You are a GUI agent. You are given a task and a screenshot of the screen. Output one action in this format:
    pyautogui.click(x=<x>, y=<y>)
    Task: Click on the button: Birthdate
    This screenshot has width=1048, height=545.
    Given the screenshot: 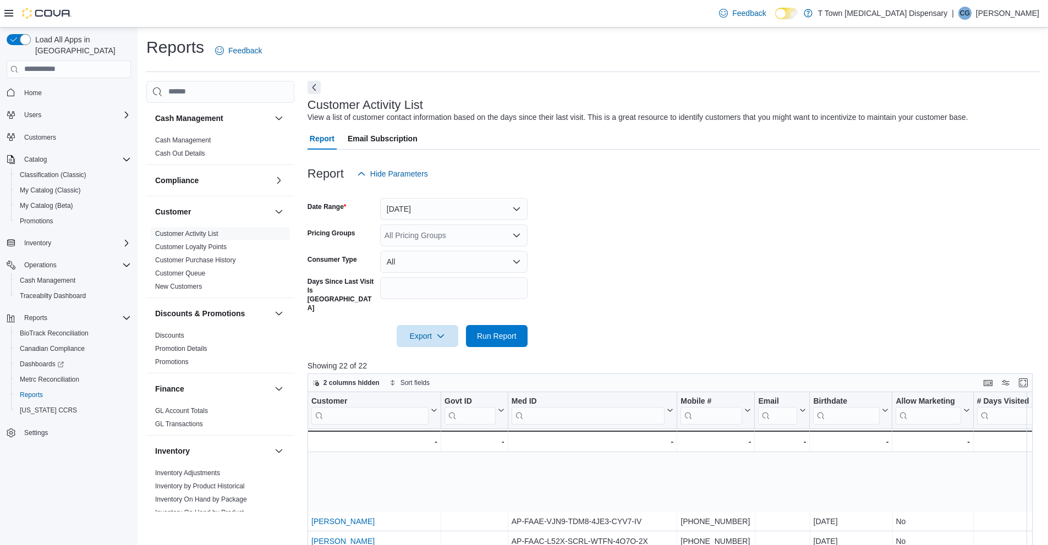 What is the action you would take?
    pyautogui.click(x=850, y=410)
    